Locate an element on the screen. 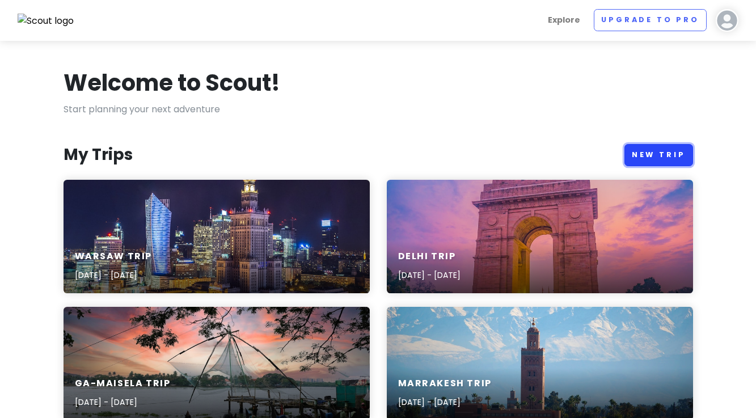 This screenshot has height=418, width=756. a: New Trip is located at coordinates (658, 155).